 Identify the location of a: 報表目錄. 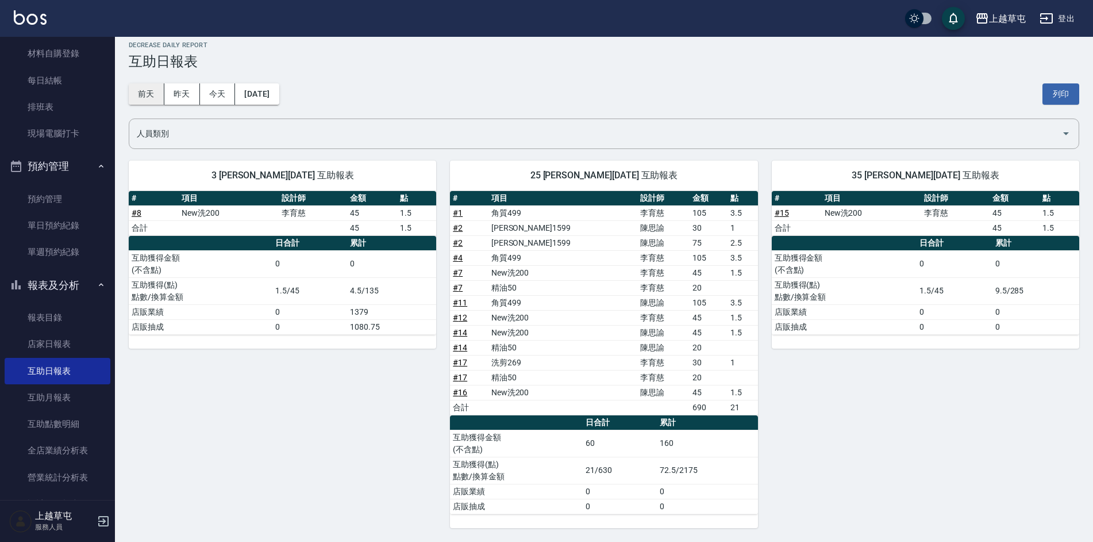
(57, 317).